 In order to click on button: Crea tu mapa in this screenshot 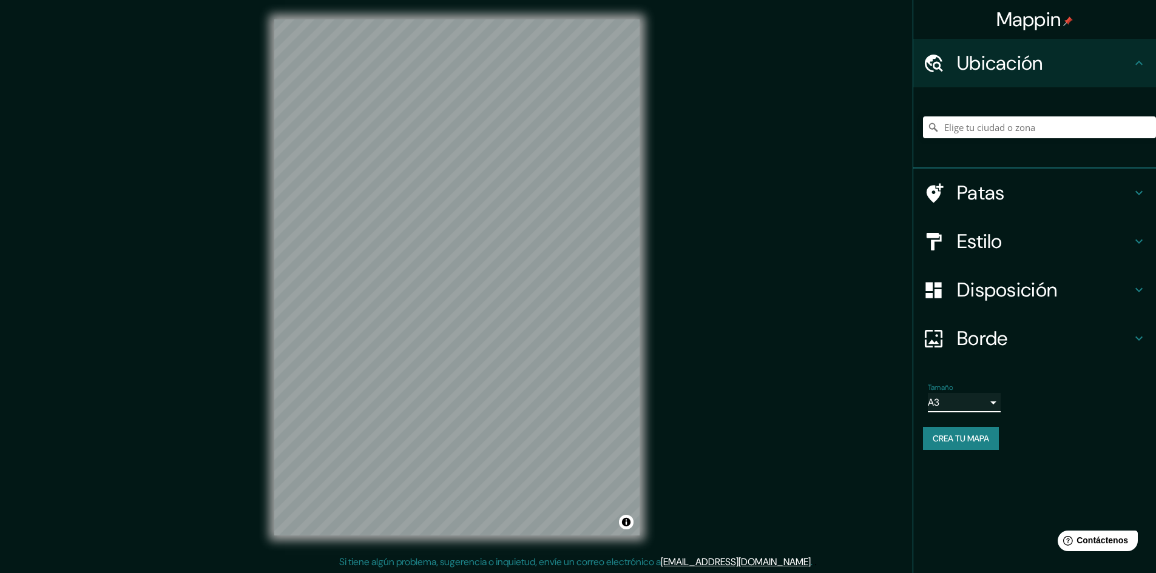, I will do `click(961, 439)`.